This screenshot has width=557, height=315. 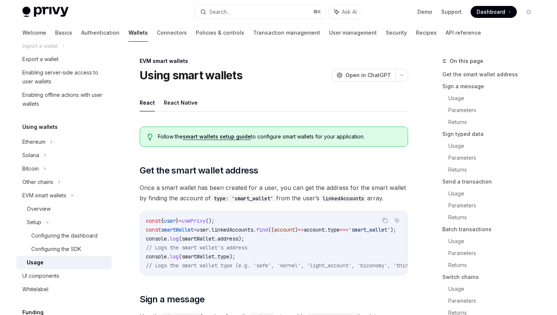 What do you see at coordinates (493, 12) in the screenshot?
I see `a: Dashboard` at bounding box center [493, 12].